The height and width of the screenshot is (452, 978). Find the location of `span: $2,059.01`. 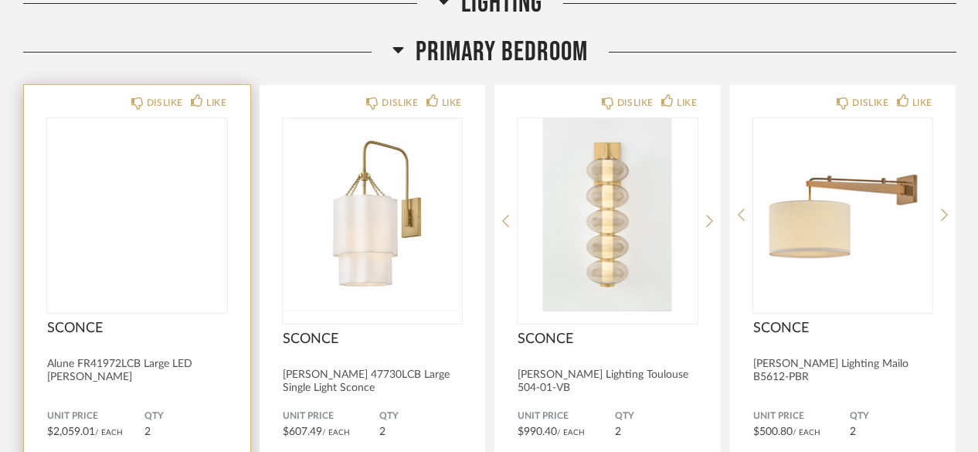

span: $2,059.01 is located at coordinates (71, 432).